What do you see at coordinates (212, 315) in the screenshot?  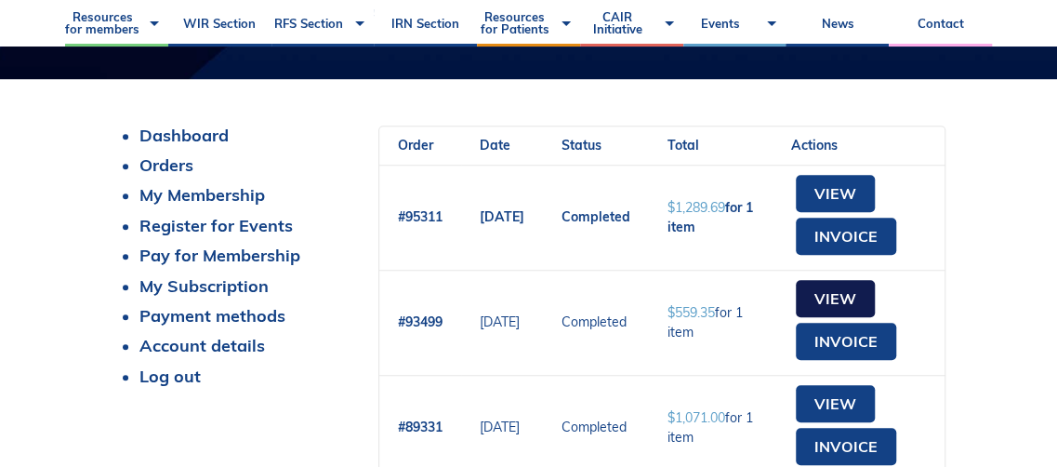 I see `a: Payment methods` at bounding box center [212, 315].